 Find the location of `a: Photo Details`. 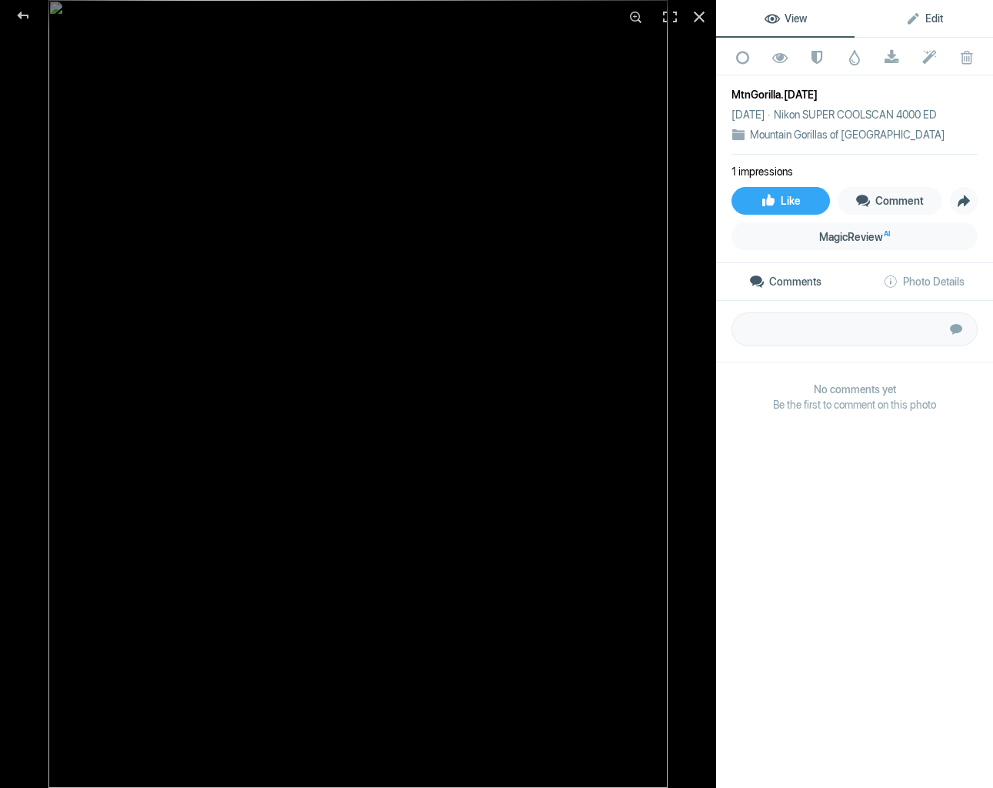

a: Photo Details is located at coordinates (924, 282).